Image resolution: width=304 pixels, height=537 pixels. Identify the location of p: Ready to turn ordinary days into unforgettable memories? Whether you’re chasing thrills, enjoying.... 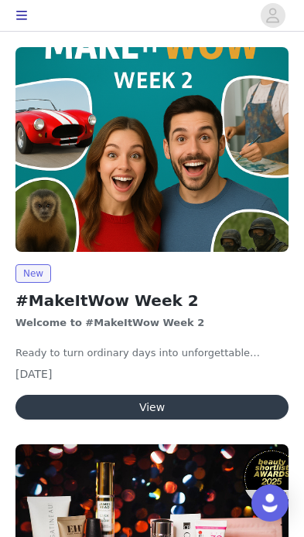
(152, 353).